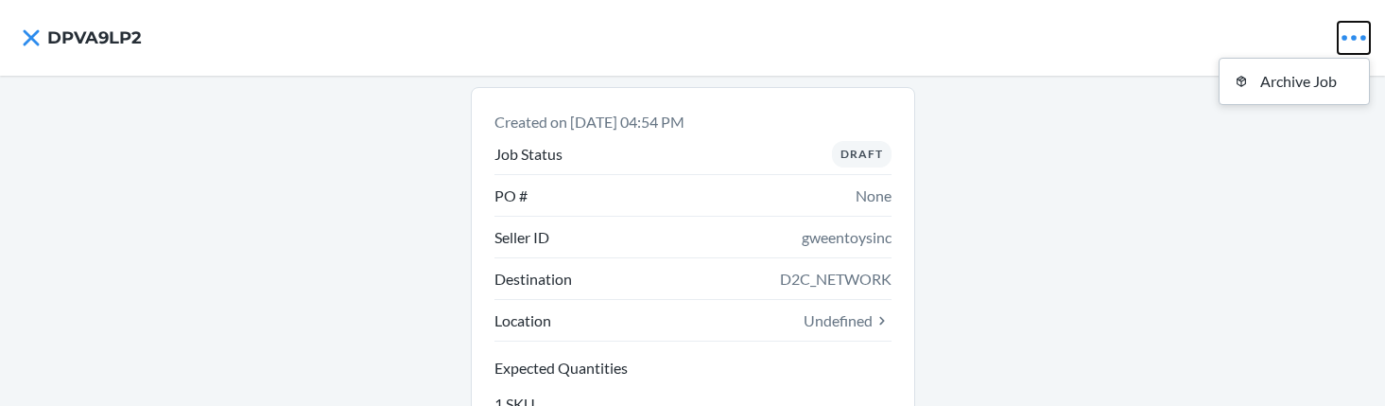  What do you see at coordinates (523, 321) in the screenshot?
I see `p: Location` at bounding box center [523, 321].